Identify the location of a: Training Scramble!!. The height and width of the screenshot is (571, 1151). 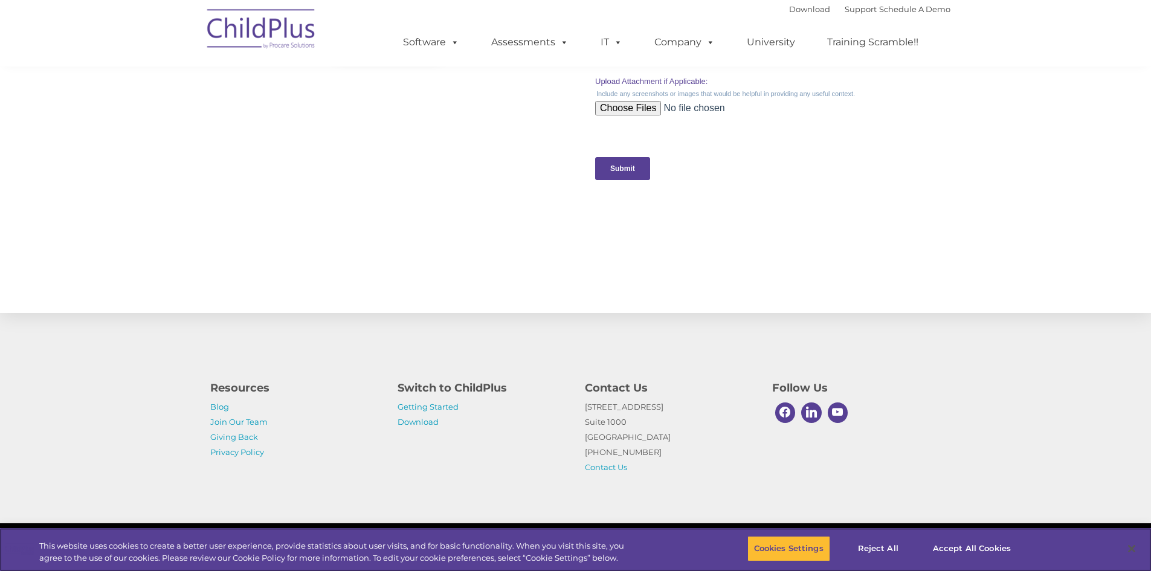
(873, 42).